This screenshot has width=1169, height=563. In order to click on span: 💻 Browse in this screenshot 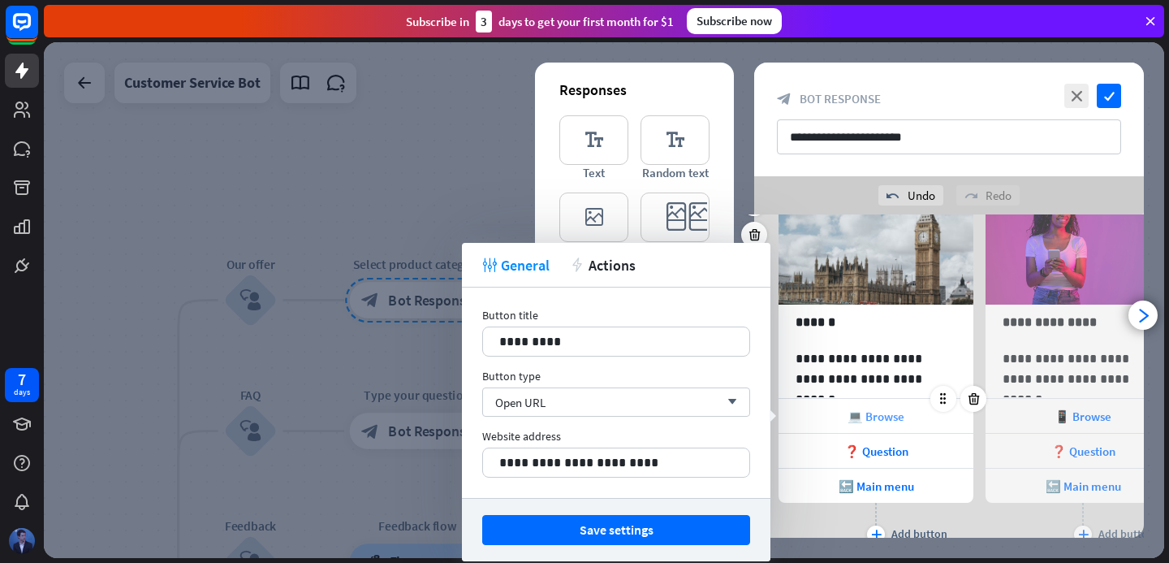, I will do `click(876, 416)`.